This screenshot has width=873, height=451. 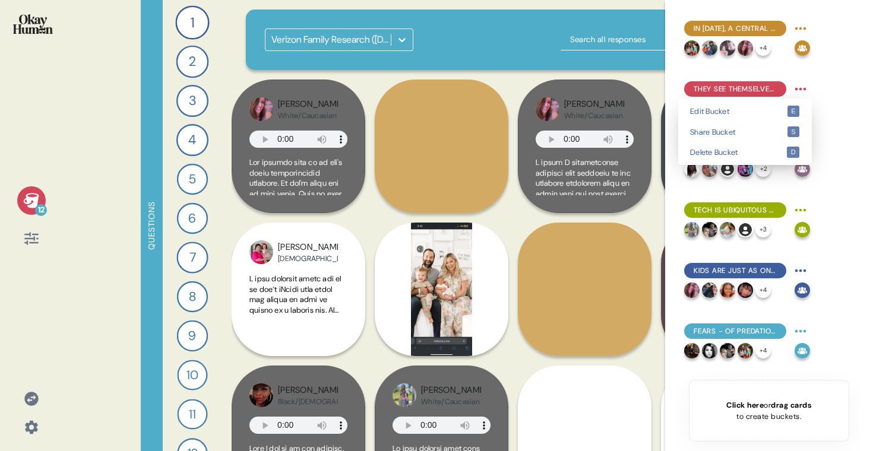 What do you see at coordinates (738, 132) in the screenshot?
I see `span: Share Bucket` at bounding box center [738, 132].